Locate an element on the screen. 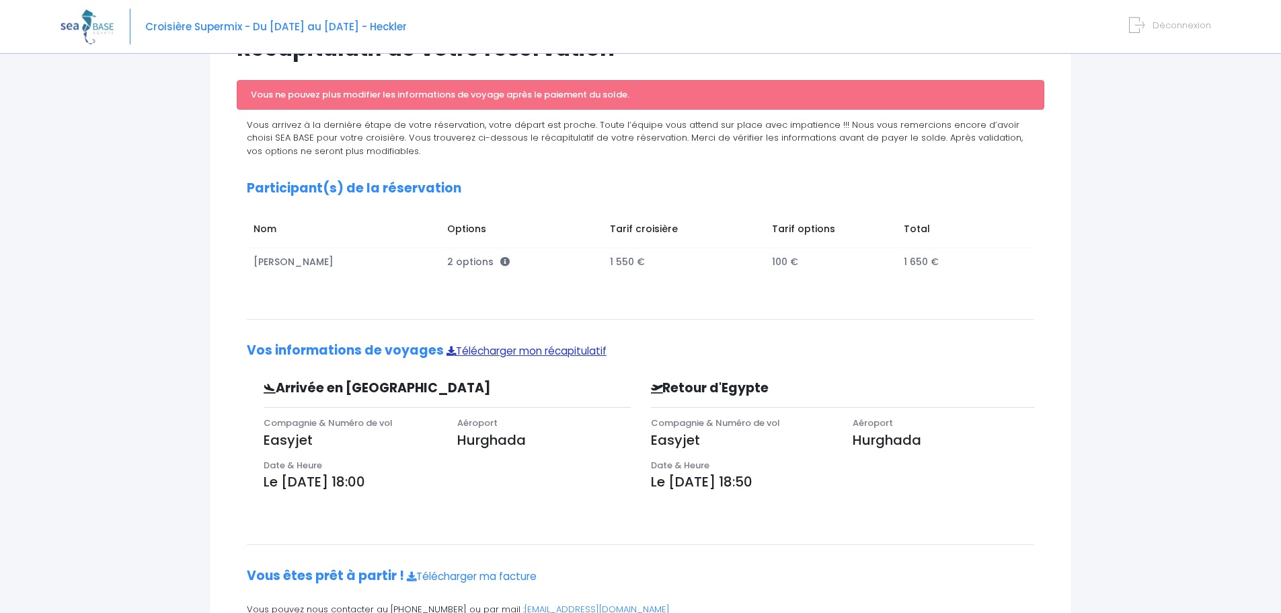 The height and width of the screenshot is (613, 1281). h1: Récapitulatif de votre réservation is located at coordinates (640, 48).